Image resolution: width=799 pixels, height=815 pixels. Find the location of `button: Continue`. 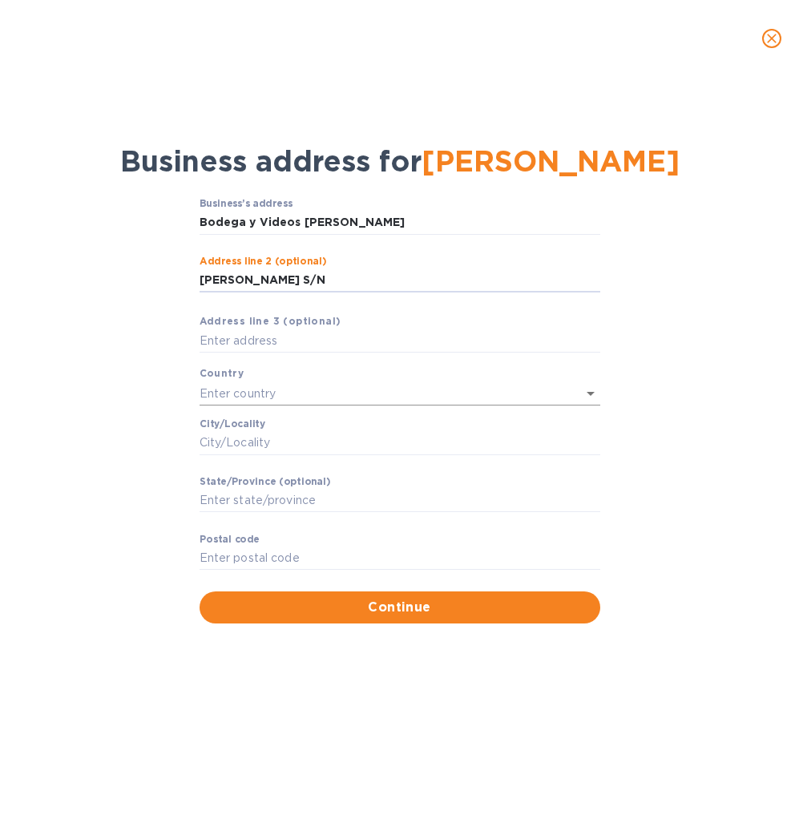

button: Continue is located at coordinates (400, 608).